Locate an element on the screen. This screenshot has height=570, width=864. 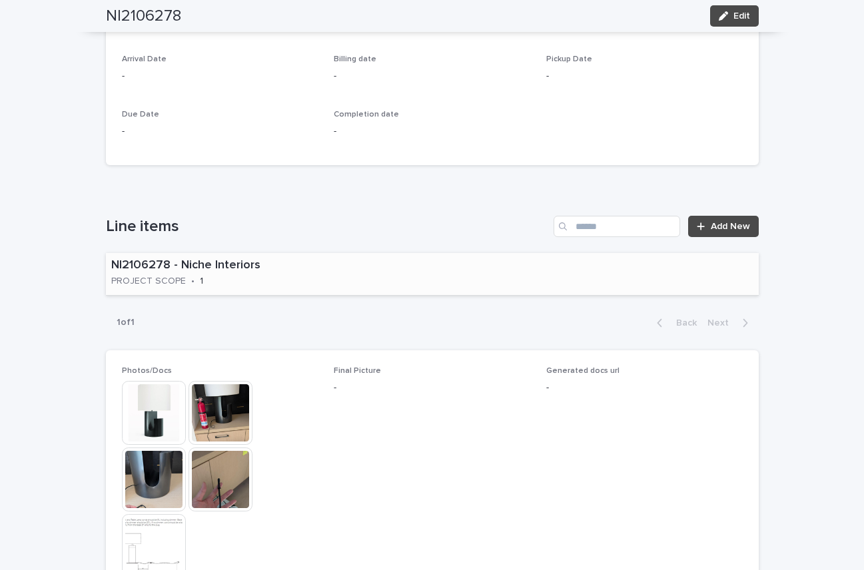
input: Search is located at coordinates (617, 226).